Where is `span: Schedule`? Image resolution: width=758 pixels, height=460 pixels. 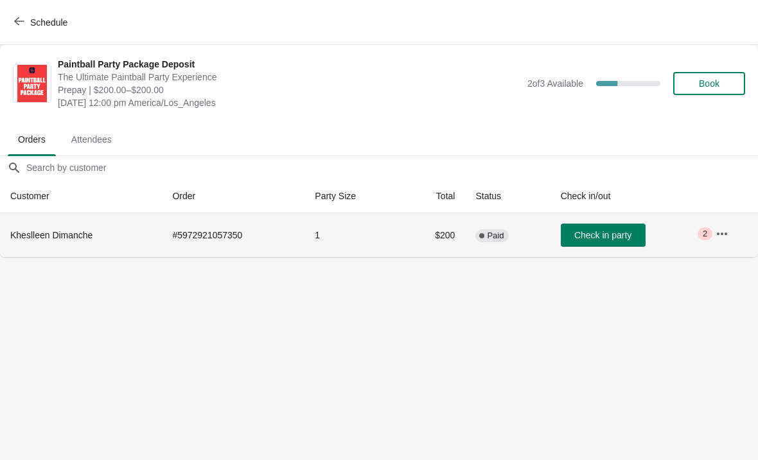 span: Schedule is located at coordinates (49, 22).